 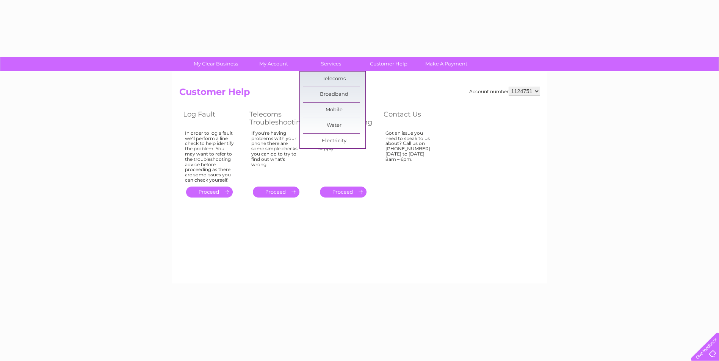 What do you see at coordinates (334, 95) in the screenshot?
I see `a: Broadband` at bounding box center [334, 95].